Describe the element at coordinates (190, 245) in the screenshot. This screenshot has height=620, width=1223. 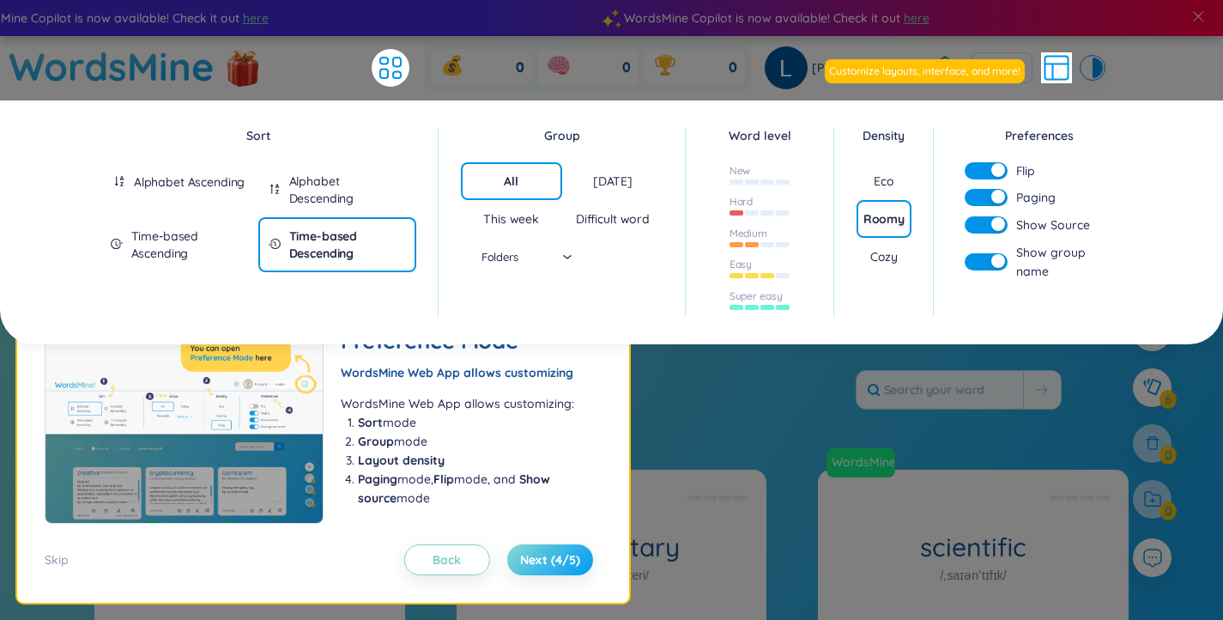
I see `div: Time-based Ascending` at that location.